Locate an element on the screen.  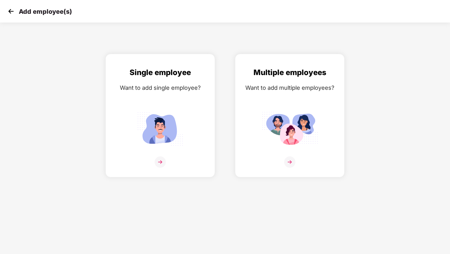
div: Want to add multiple employees? is located at coordinates (290, 88).